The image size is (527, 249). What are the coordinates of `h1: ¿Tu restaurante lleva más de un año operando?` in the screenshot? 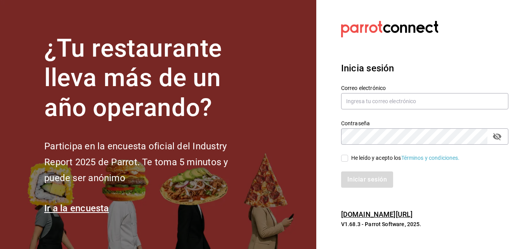 It's located at (149, 78).